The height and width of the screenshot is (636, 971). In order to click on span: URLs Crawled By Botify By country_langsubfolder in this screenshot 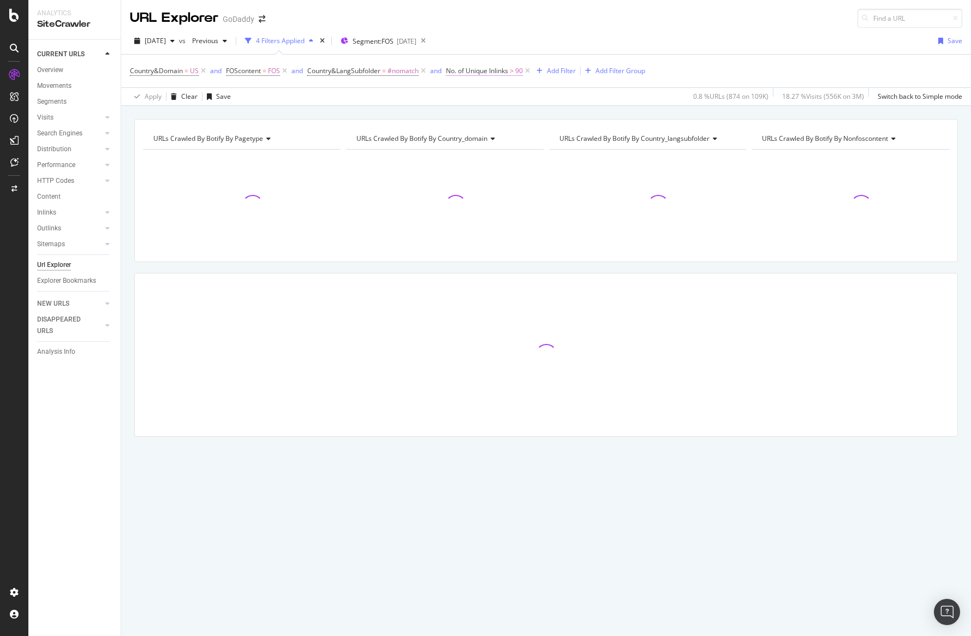, I will do `click(634, 138)`.